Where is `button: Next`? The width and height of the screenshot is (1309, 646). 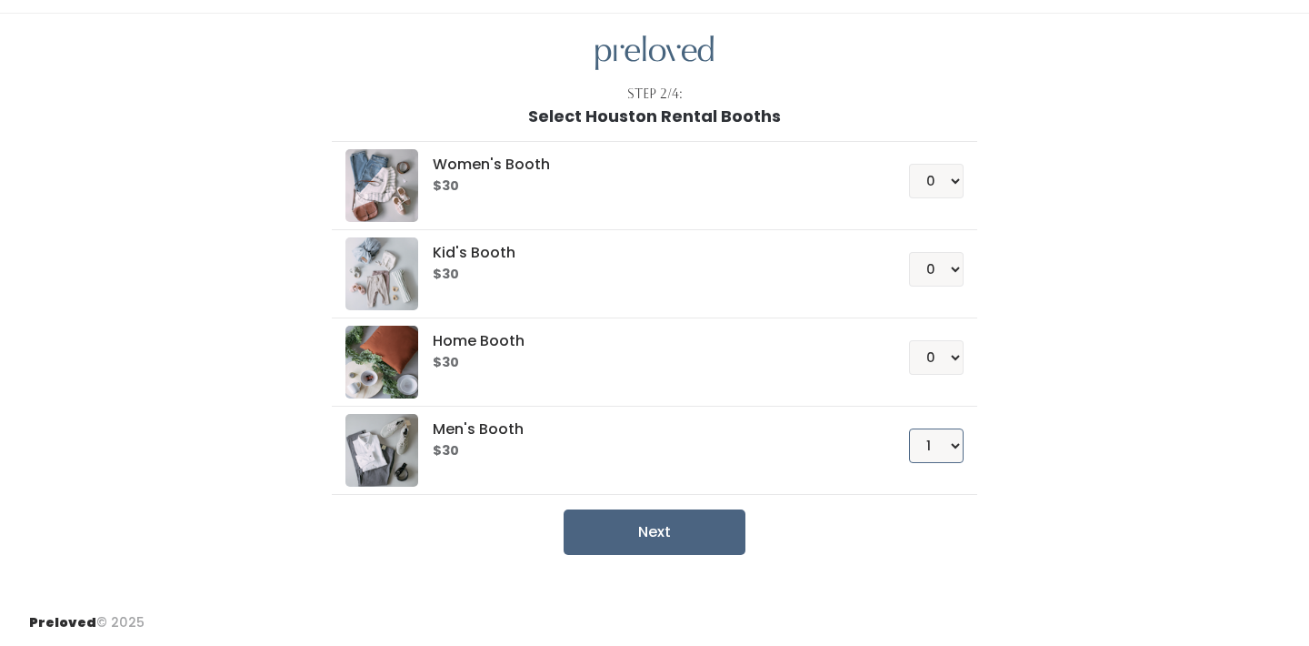
button: Next is located at coordinates (655, 532).